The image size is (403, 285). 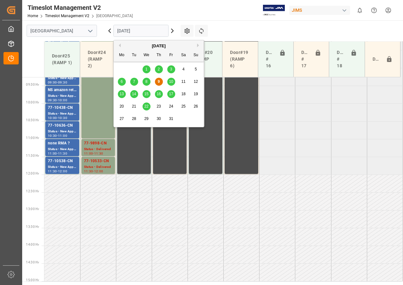 I want to click on div: Choose Tuesday, October 14th, 2025, so click(x=134, y=94).